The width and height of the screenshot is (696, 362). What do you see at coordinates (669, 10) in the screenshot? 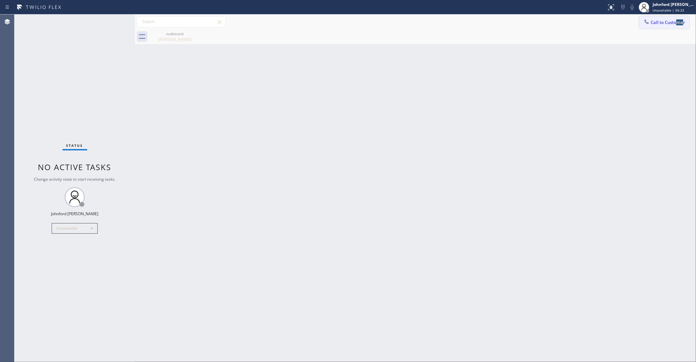
I see `span: Unavailable | 56:23` at bounding box center [669, 10].